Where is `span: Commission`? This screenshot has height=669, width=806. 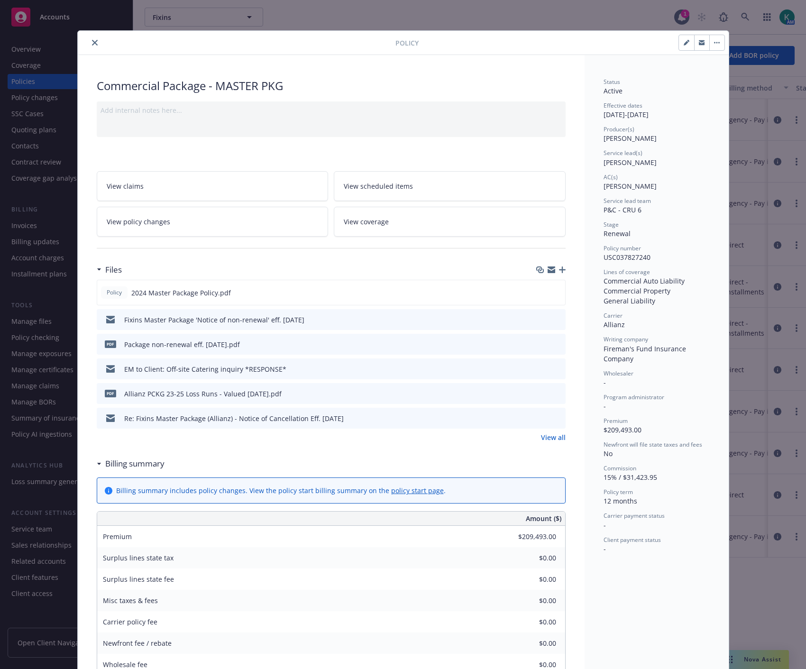 span: Commission is located at coordinates (619, 468).